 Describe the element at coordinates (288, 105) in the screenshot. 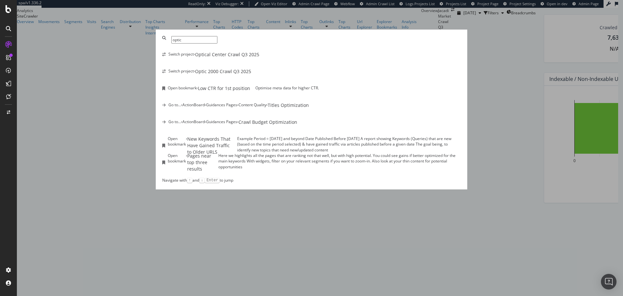

I see `div: Titles Optimization` at that location.